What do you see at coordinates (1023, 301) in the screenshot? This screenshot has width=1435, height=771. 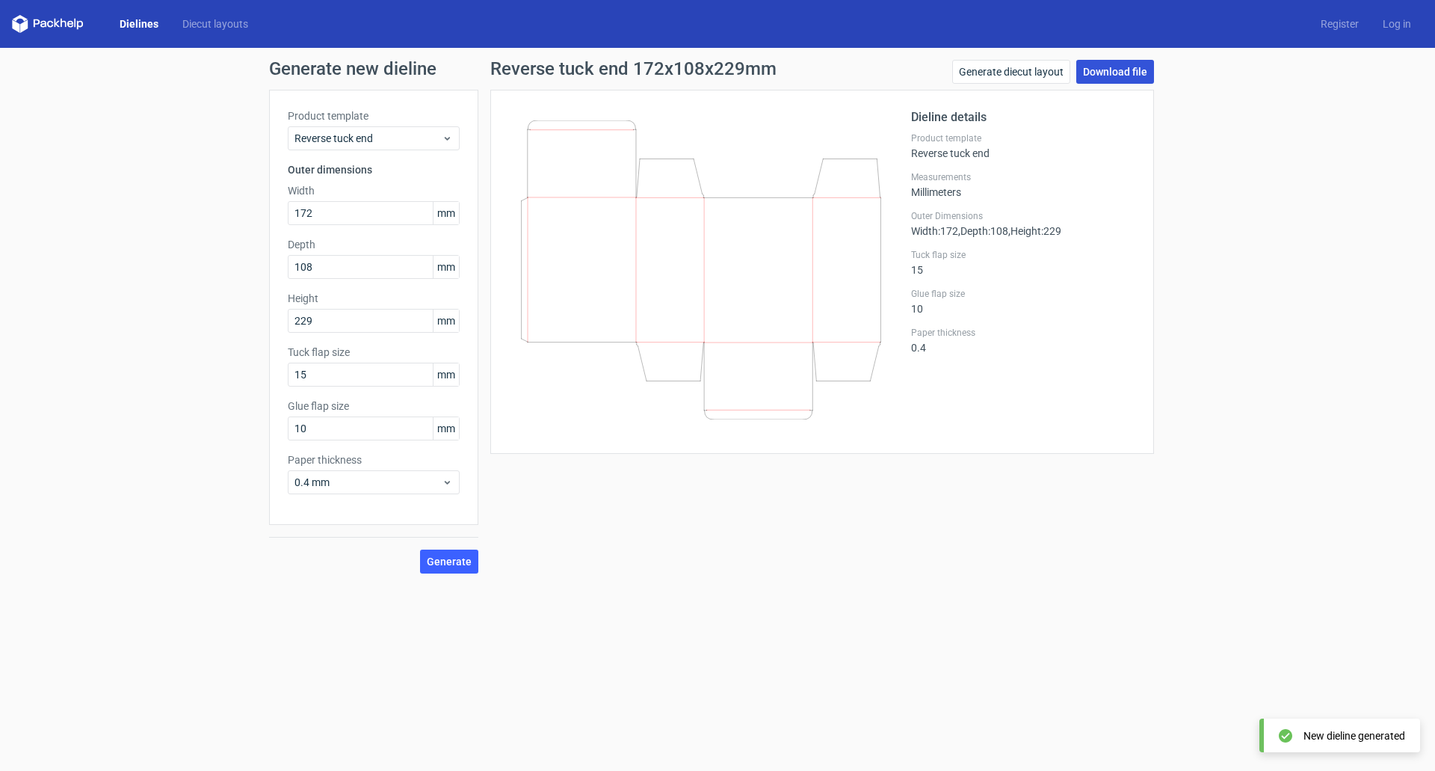 I see `div: 10` at bounding box center [1023, 301].